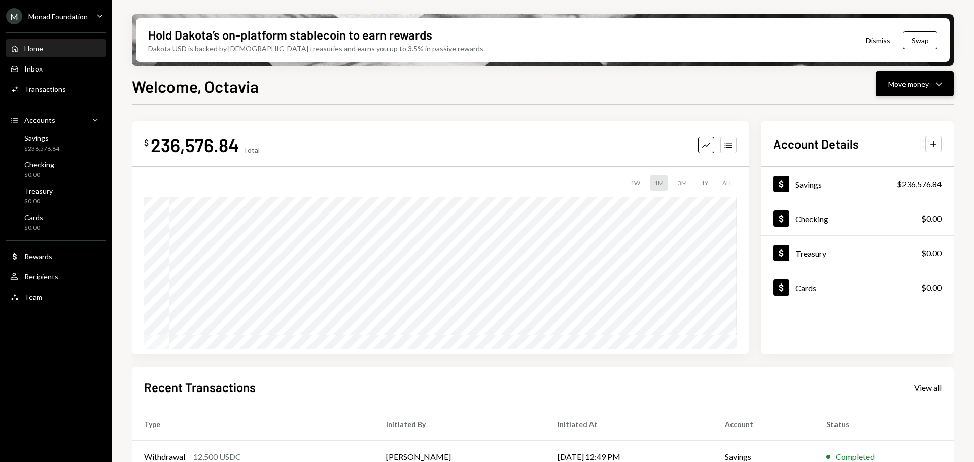 This screenshot has height=462, width=974. I want to click on a: Transactions, so click(56, 89).